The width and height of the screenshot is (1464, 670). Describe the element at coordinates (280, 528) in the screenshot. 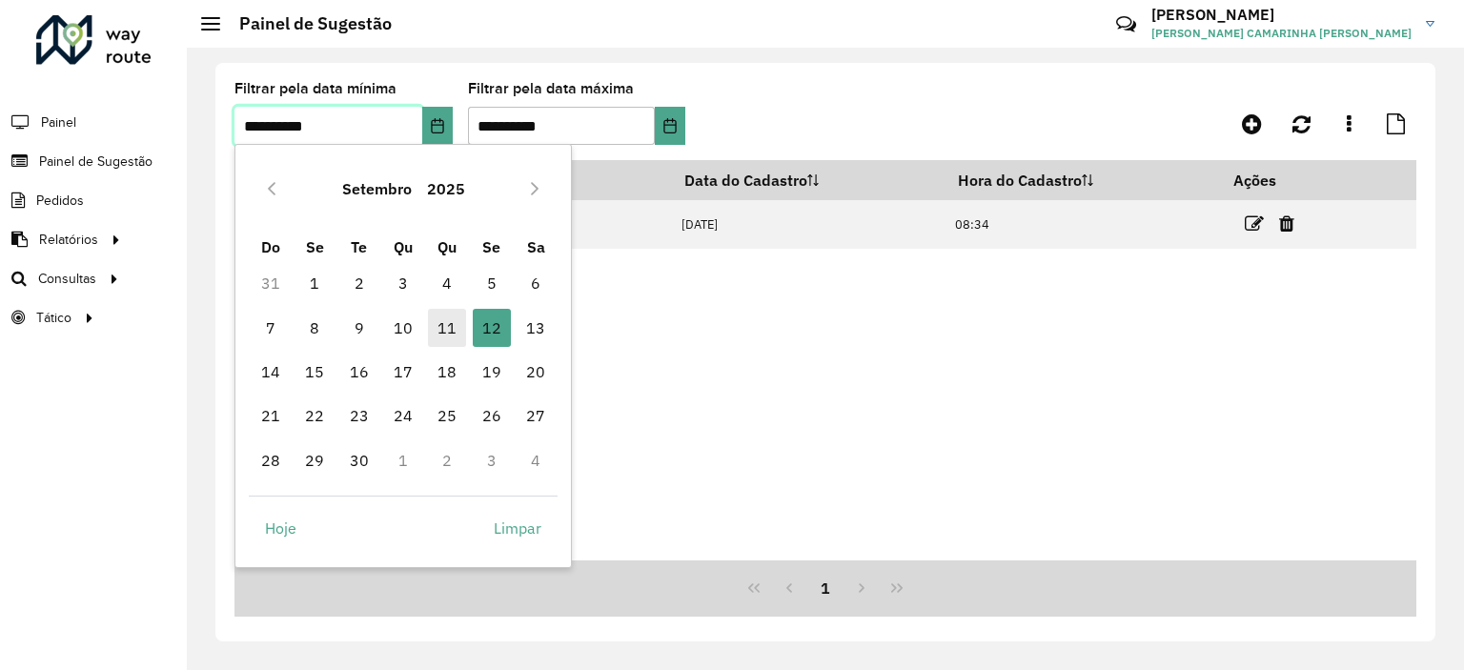

I see `button: Hoje` at that location.